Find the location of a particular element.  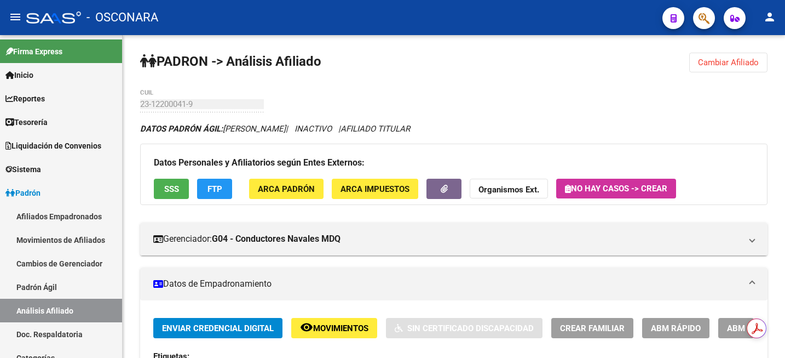

i: | INACTIVO | is located at coordinates (275, 129).